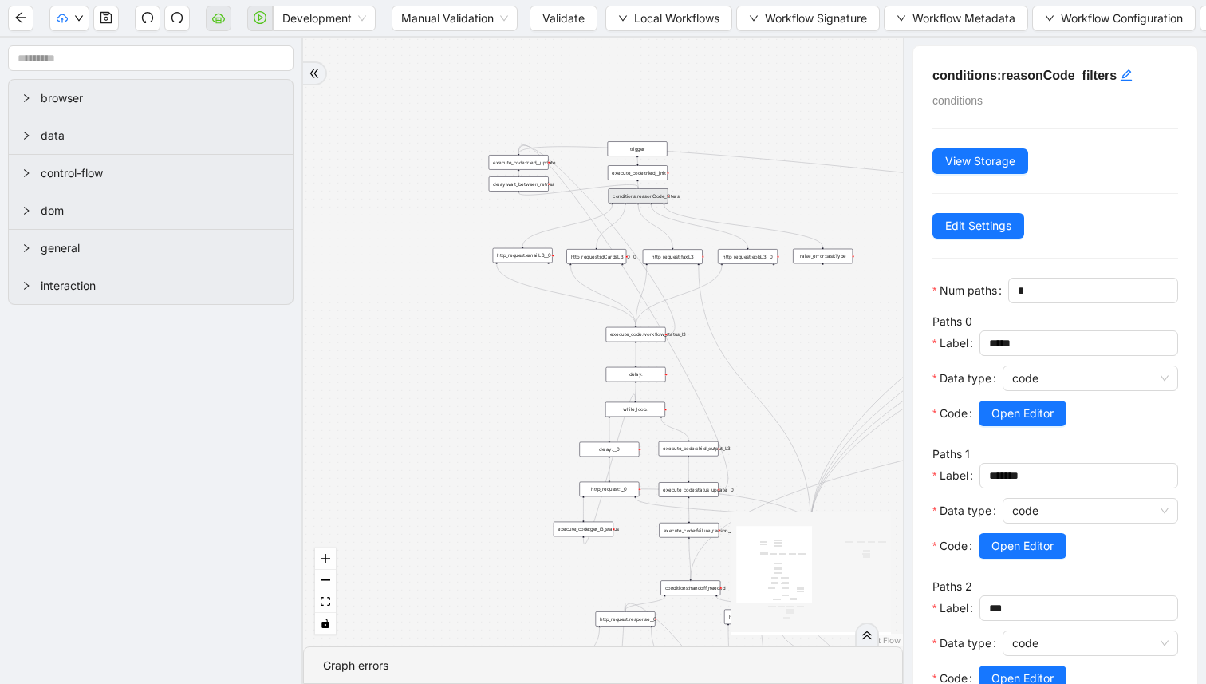 The image size is (1206, 684). I want to click on g: Edge from execute_code:failure_reason__0 to conditions:handoff_needed, so click(690, 558).